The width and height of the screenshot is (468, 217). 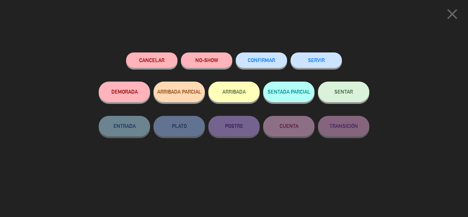 What do you see at coordinates (316, 60) in the screenshot?
I see `button: SERVIR` at bounding box center [316, 60].